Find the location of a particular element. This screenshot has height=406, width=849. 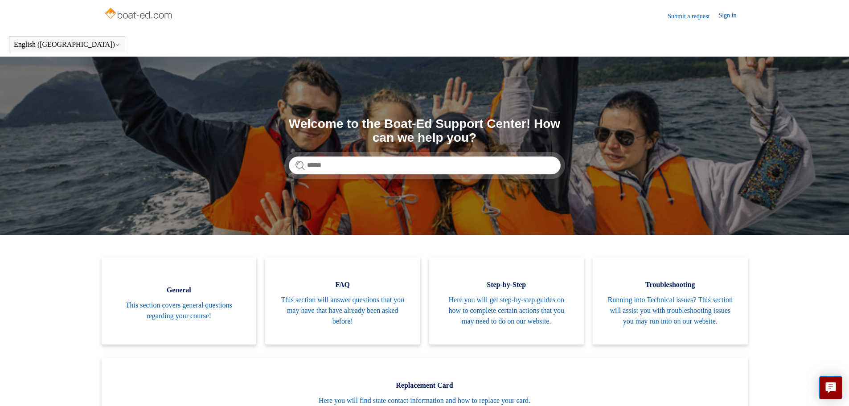

span: FAQ is located at coordinates (343, 285).